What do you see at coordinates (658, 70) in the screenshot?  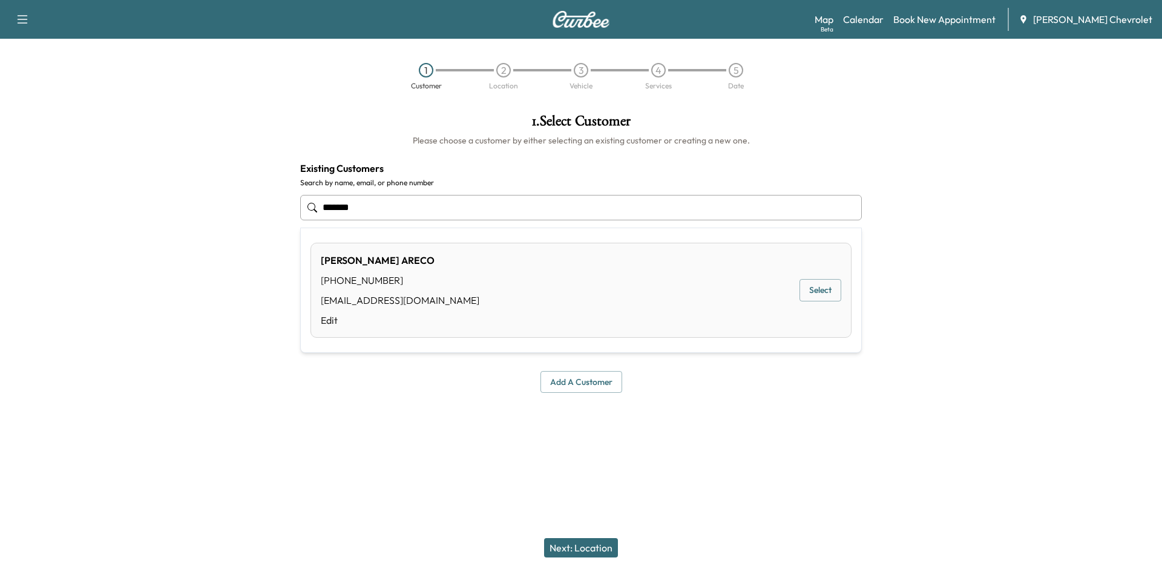 I see `div: 4` at bounding box center [658, 70].